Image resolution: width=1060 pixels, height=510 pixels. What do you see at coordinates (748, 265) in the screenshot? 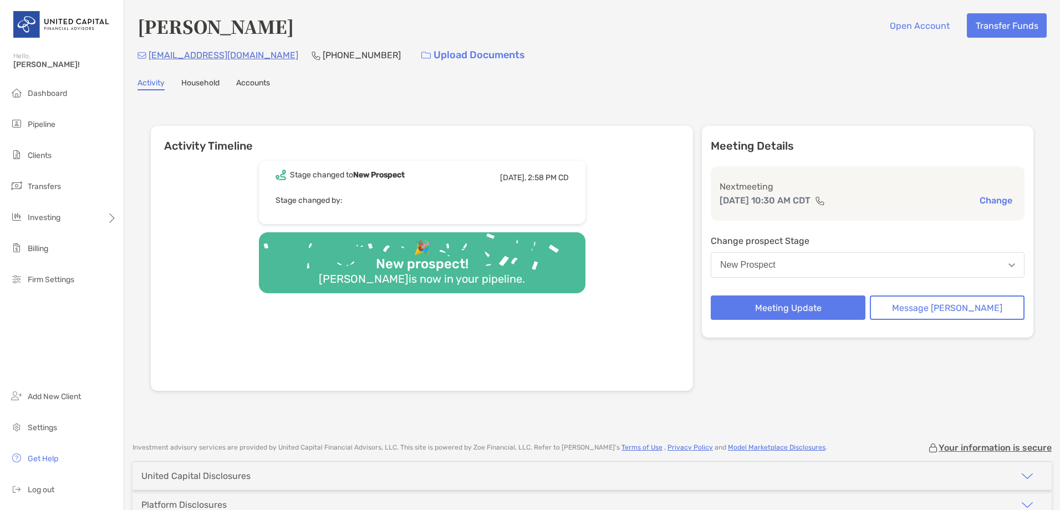
I see `div: New Prospect` at bounding box center [748, 265].